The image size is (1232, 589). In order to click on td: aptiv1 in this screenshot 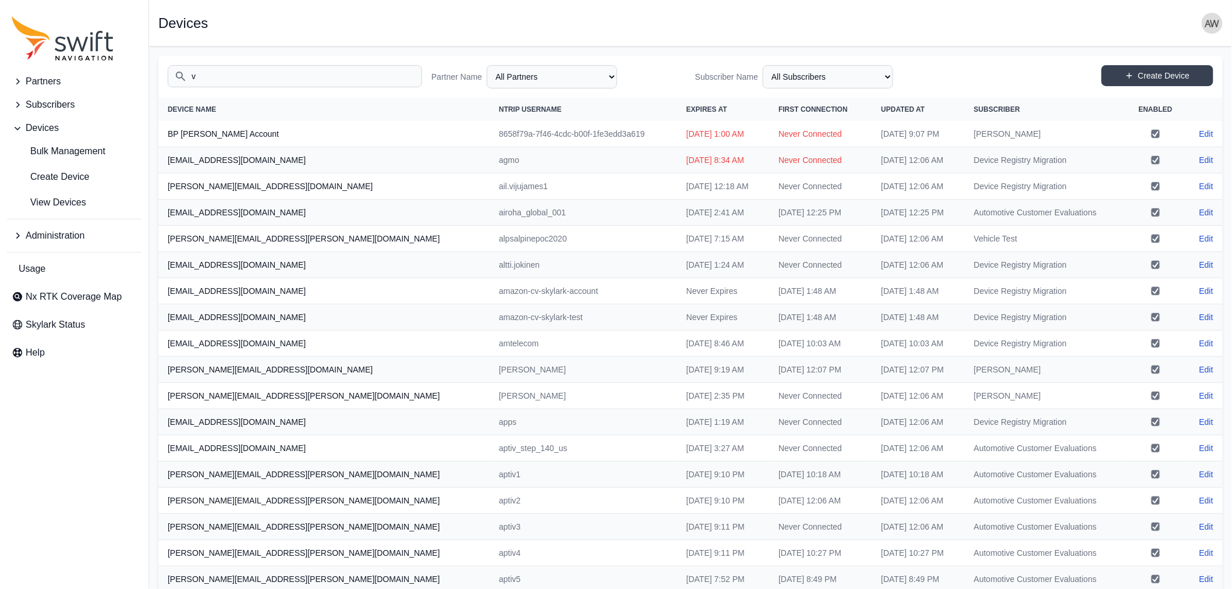, I will do `click(583, 474)`.